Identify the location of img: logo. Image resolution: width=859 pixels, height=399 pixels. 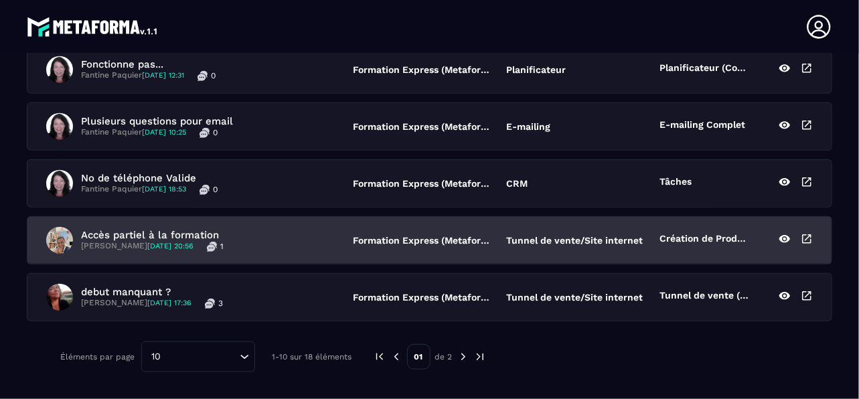
(93, 27).